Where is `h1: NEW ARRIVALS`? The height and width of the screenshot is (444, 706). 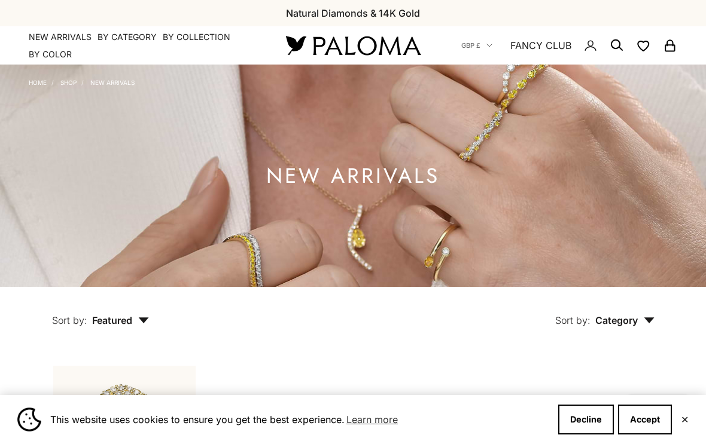
h1: NEW ARRIVALS is located at coordinates (353, 176).